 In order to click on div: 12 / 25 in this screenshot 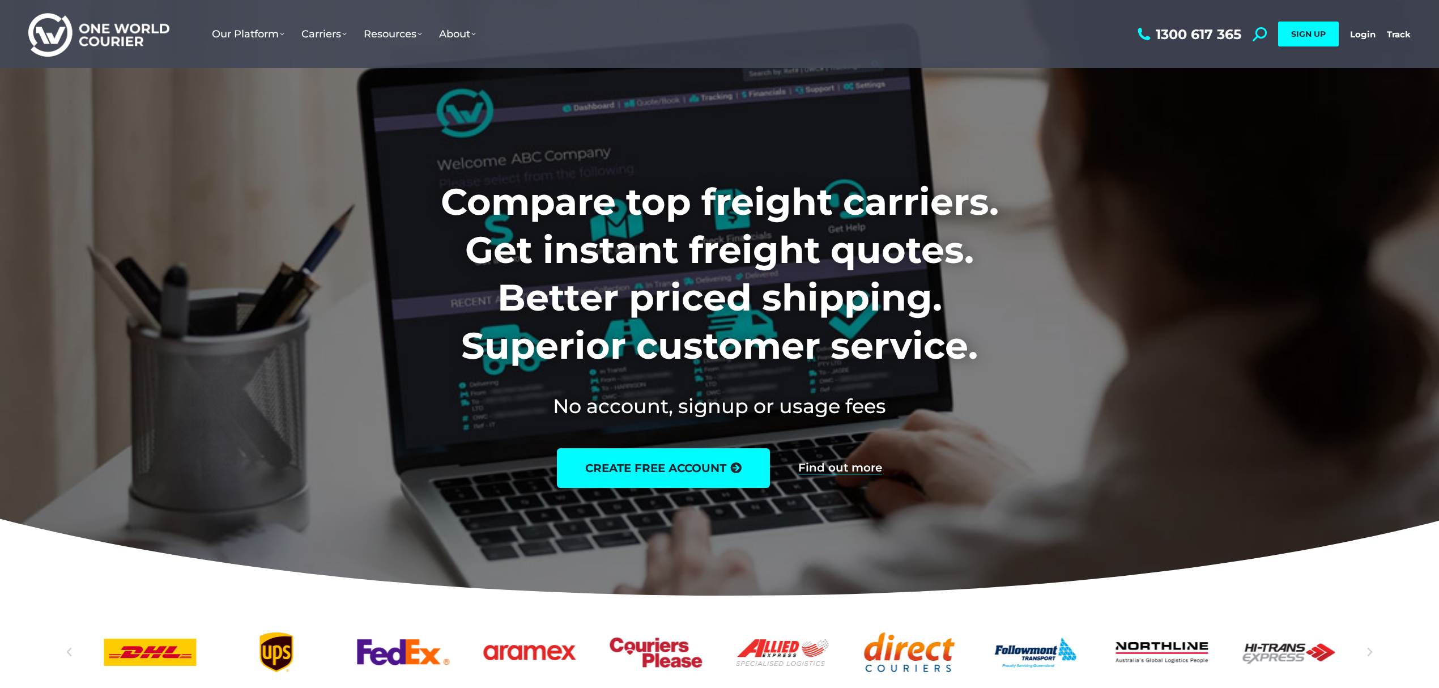, I will do `click(1288, 652)`.